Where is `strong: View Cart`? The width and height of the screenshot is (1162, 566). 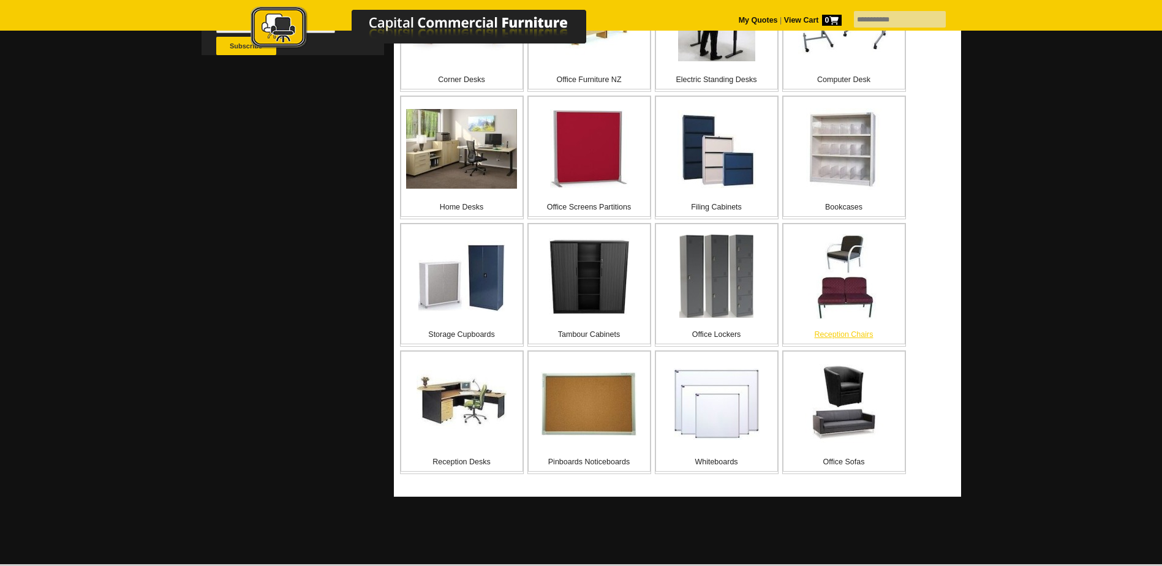
strong: View Cart is located at coordinates (813, 20).